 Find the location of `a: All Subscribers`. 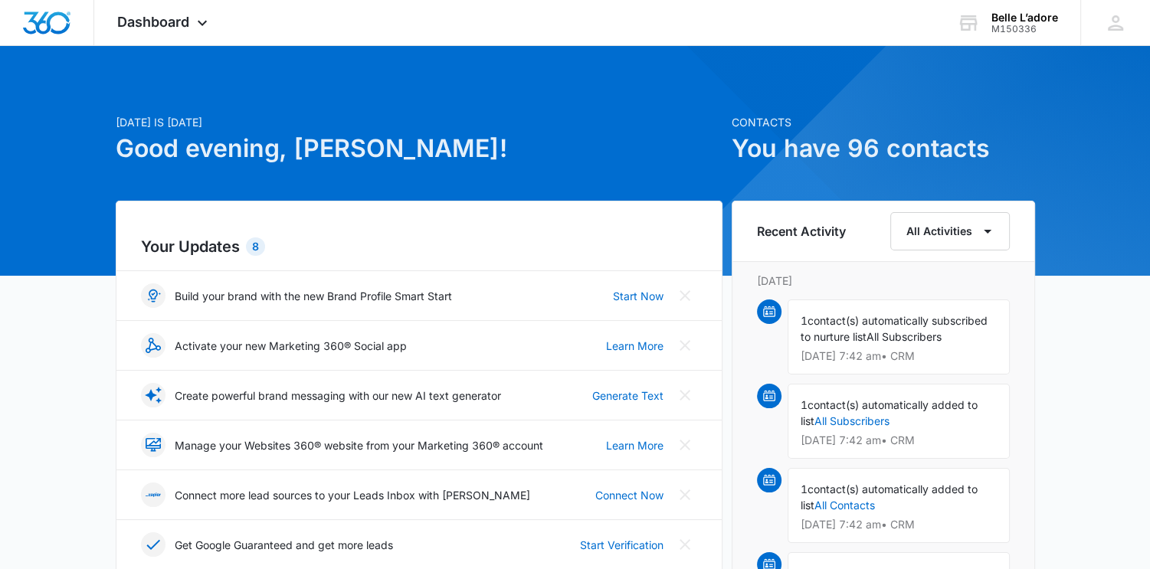

a: All Subscribers is located at coordinates (852, 421).